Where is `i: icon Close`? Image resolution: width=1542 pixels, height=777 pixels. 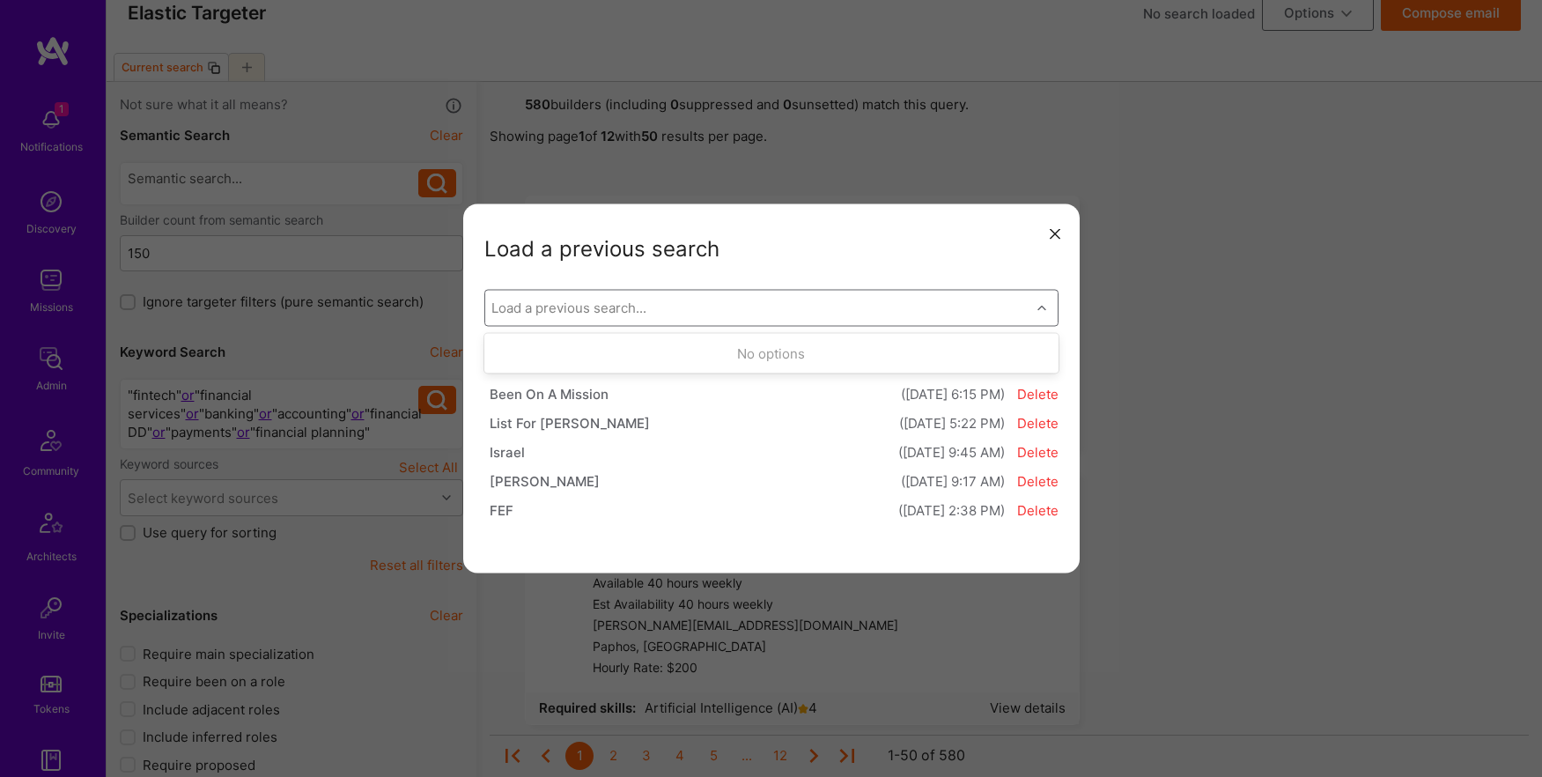
i: icon Close is located at coordinates (1055, 233).